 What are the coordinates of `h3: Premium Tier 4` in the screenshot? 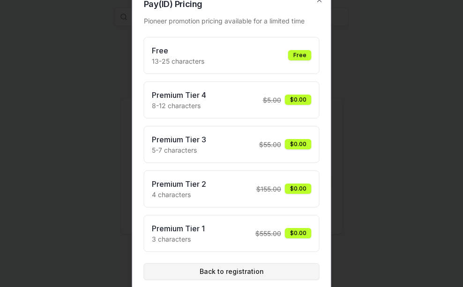 It's located at (179, 95).